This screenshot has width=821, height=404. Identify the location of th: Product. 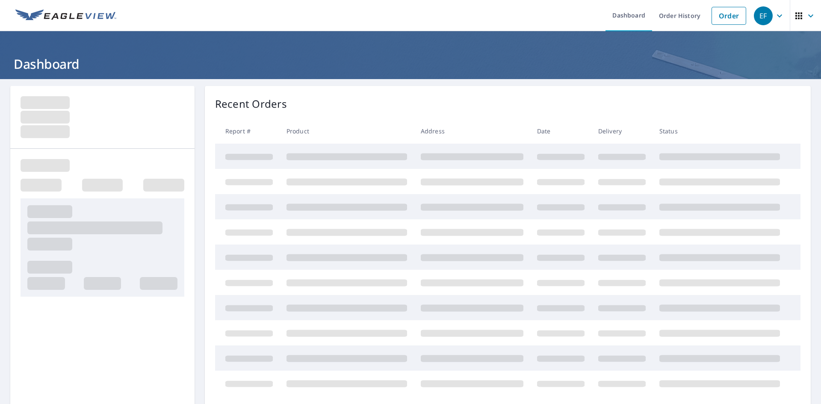
(347, 131).